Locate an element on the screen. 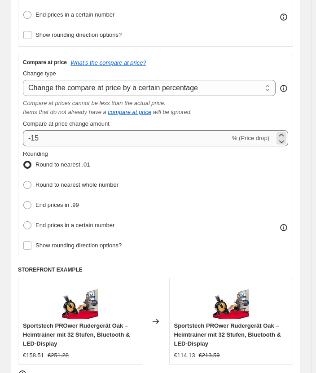  span: Rounding is located at coordinates (35, 154).